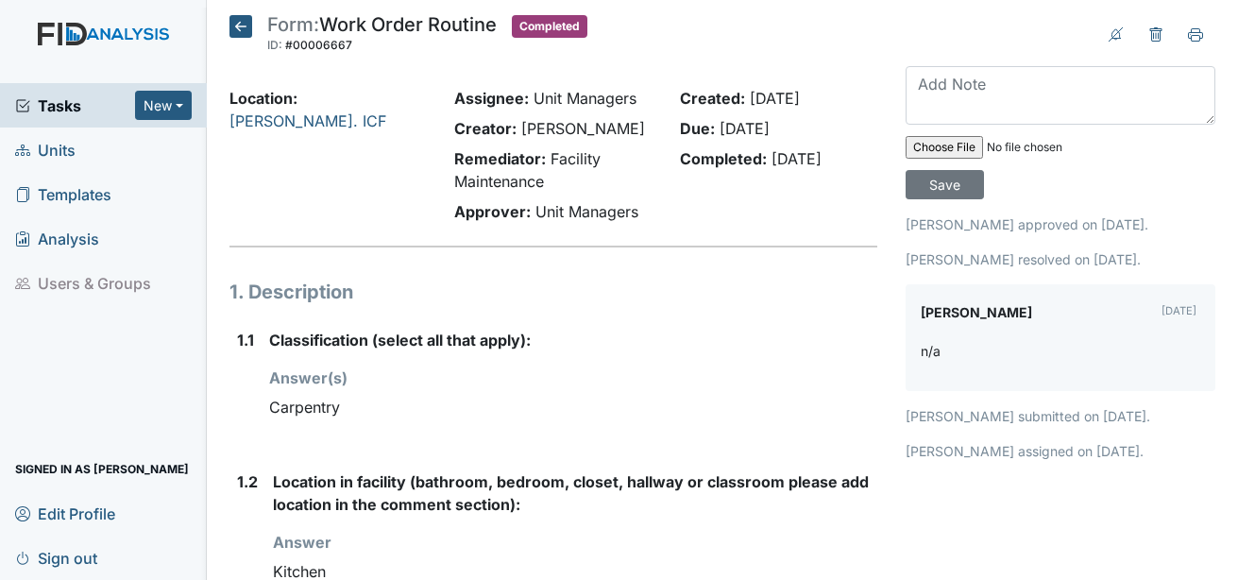  I want to click on span: Templates, so click(63, 194).